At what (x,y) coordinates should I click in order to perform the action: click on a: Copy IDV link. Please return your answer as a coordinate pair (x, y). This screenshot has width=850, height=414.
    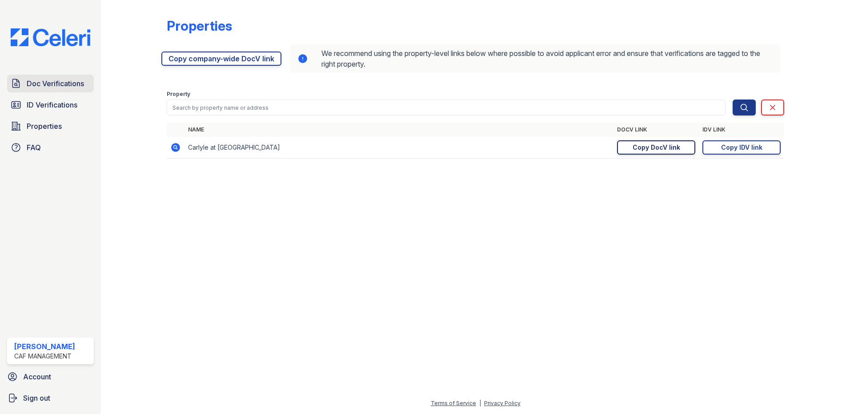
    Looking at the image, I should click on (742, 148).